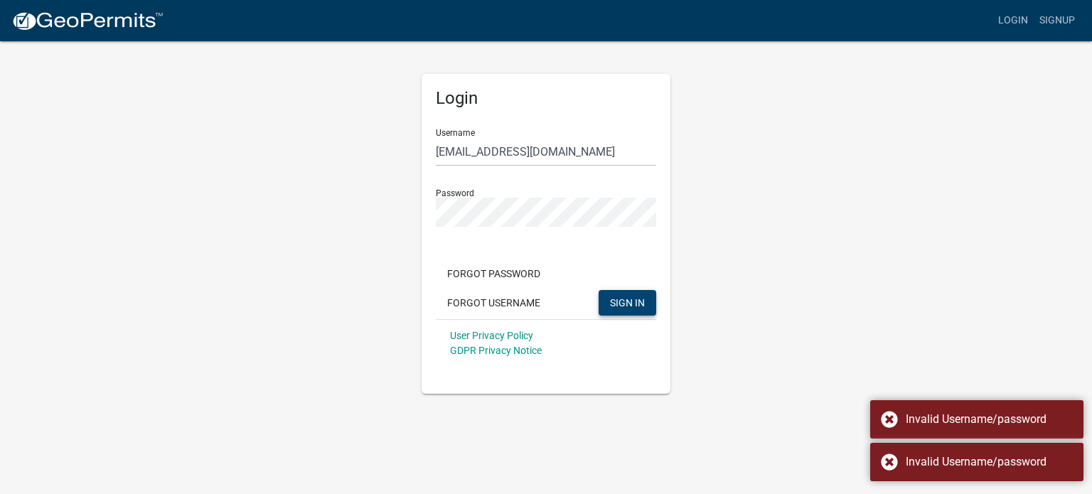 This screenshot has width=1092, height=494. Describe the element at coordinates (491, 336) in the screenshot. I see `a: User Privacy Policy` at that location.